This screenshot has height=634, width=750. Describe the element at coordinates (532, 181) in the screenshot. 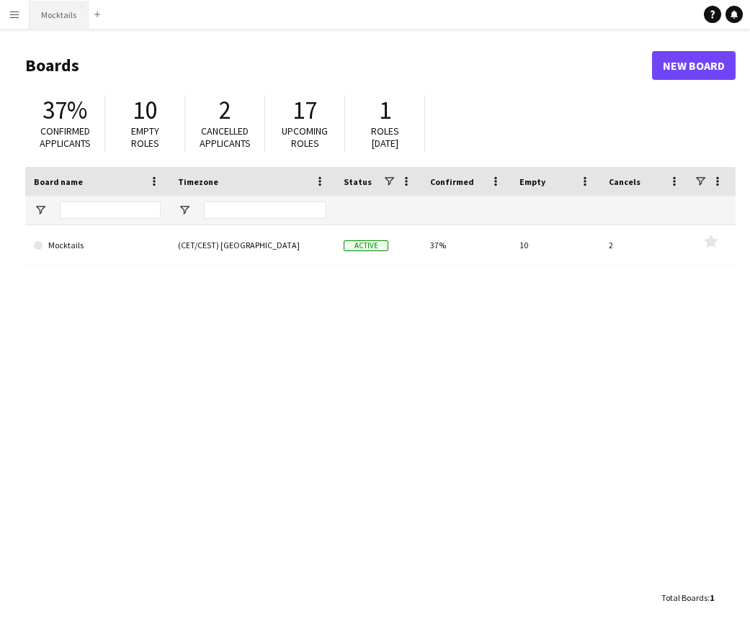

I see `span: Empty` at that location.